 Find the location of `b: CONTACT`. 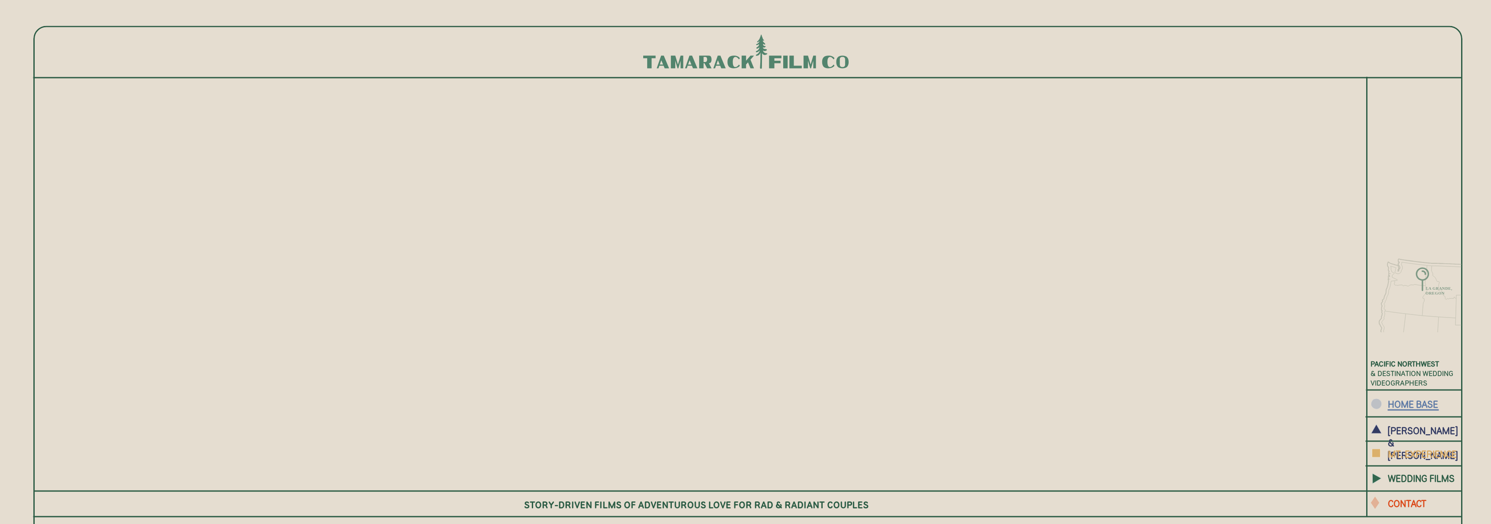

b: CONTACT is located at coordinates (1407, 503).